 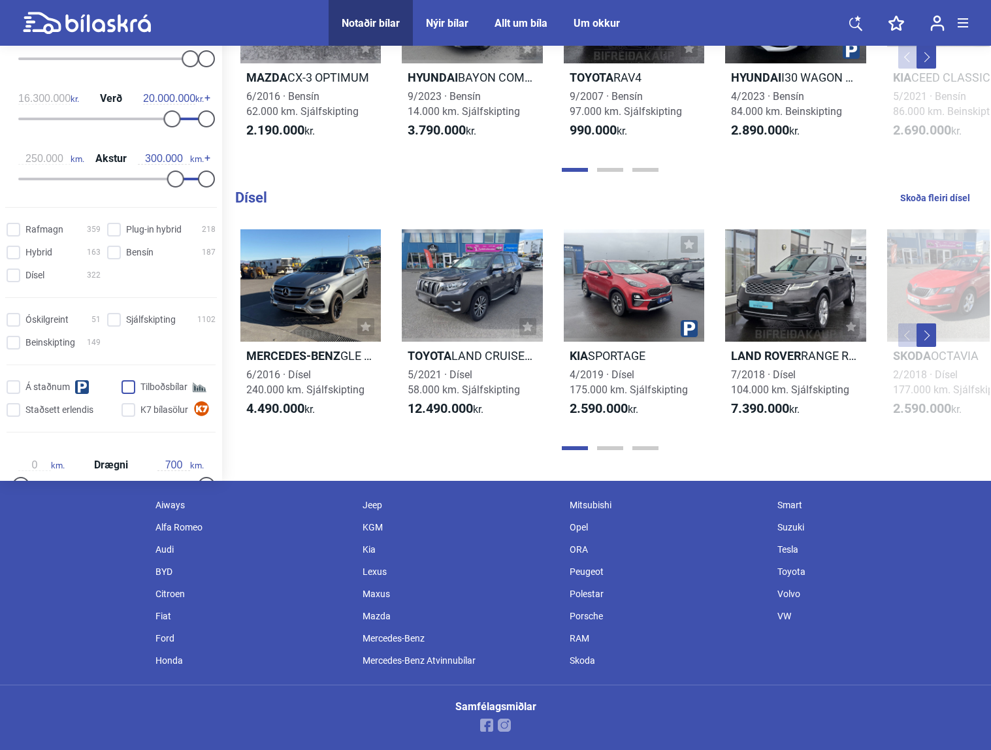 I want to click on a: Nýir bílar, so click(x=447, y=23).